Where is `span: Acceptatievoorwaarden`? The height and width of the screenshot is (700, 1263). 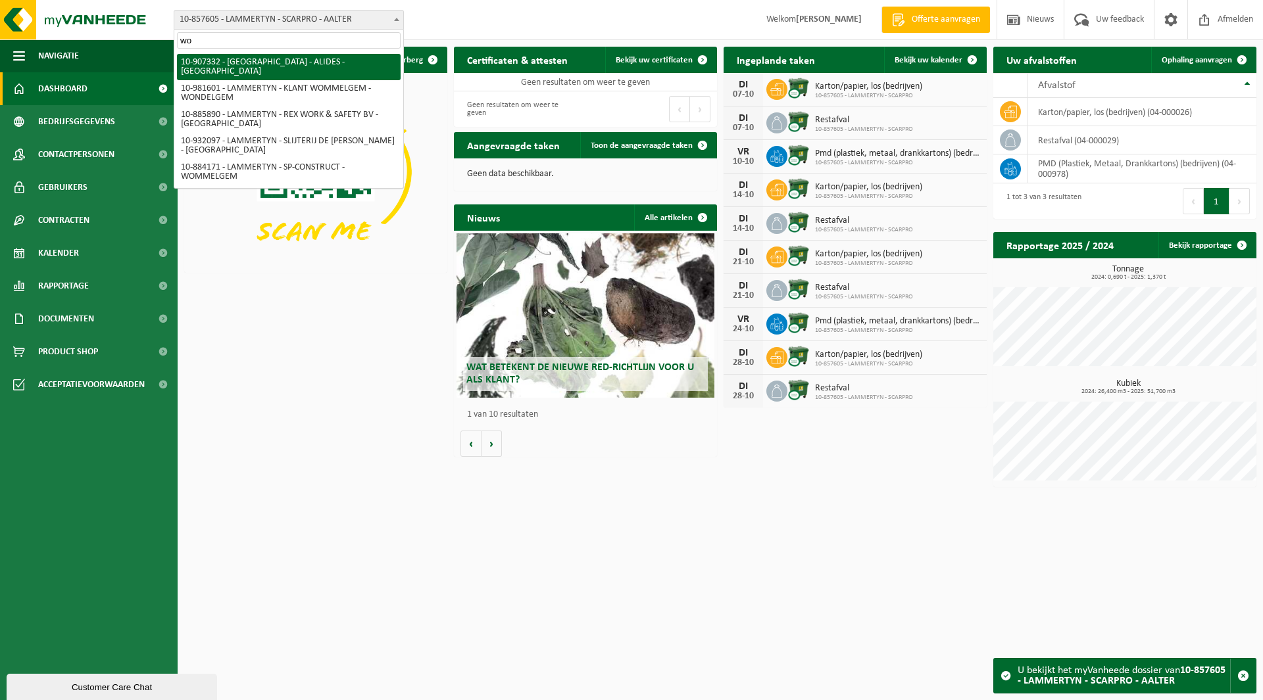 span: Acceptatievoorwaarden is located at coordinates (91, 385).